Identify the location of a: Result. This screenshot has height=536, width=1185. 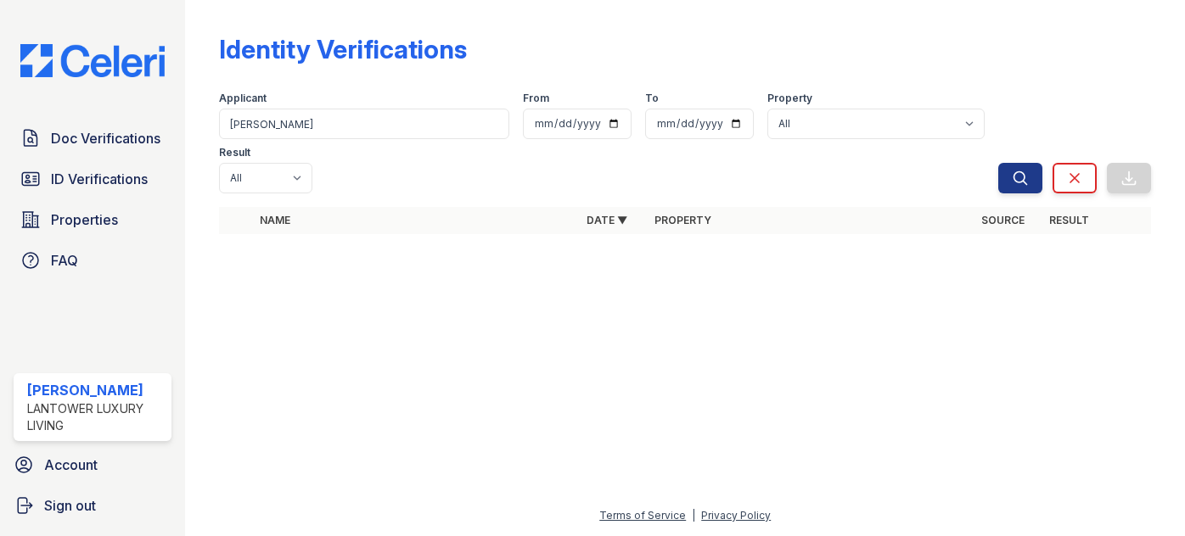
(1068, 220).